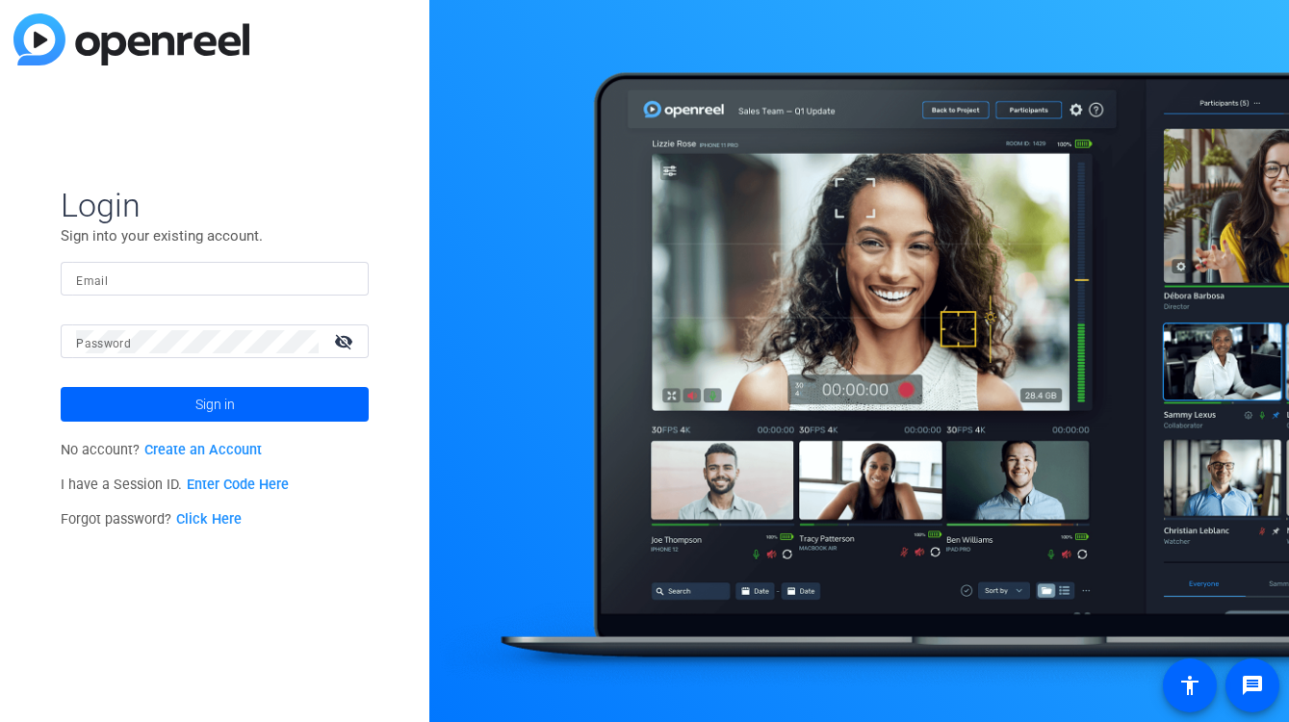 Image resolution: width=1289 pixels, height=722 pixels. What do you see at coordinates (238, 484) in the screenshot?
I see `a: Enter Code Here` at bounding box center [238, 484].